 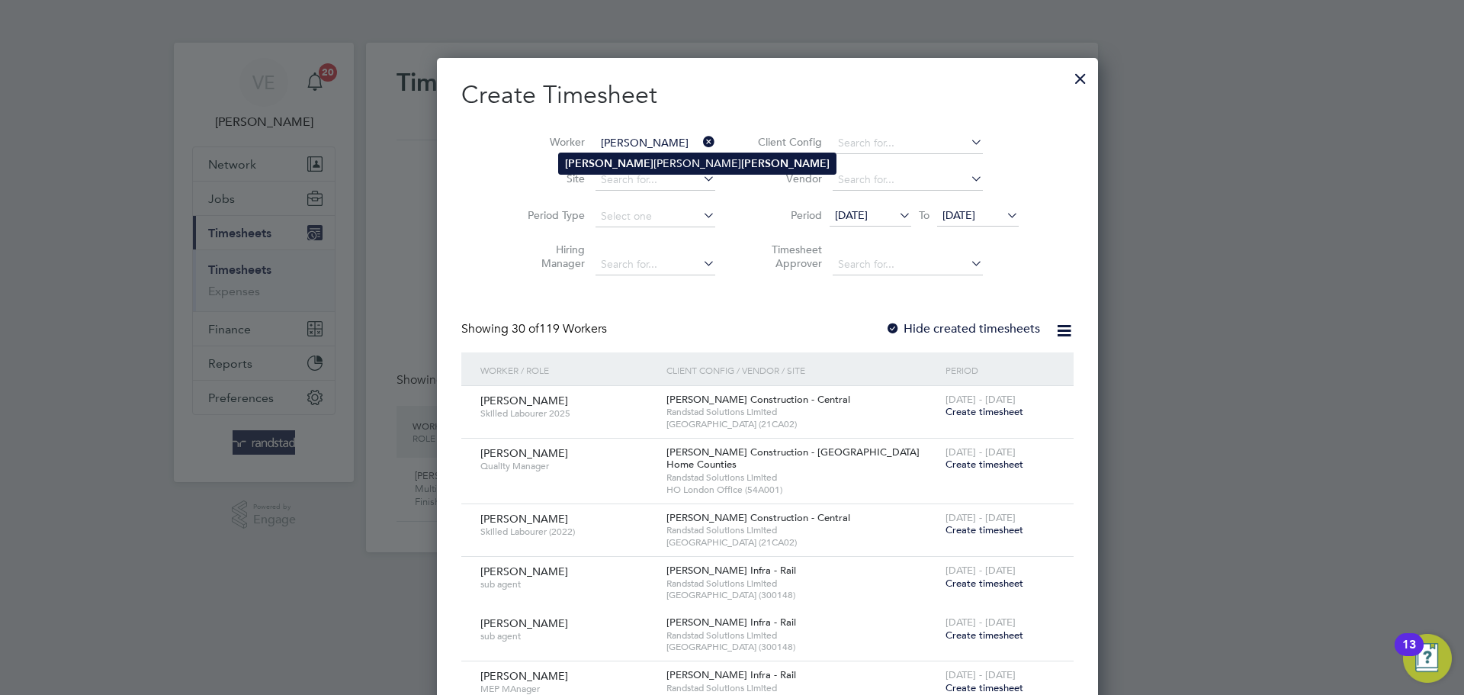 What do you see at coordinates (962, 329) in the screenshot?
I see `label: Hide created timesheets` at bounding box center [962, 329].